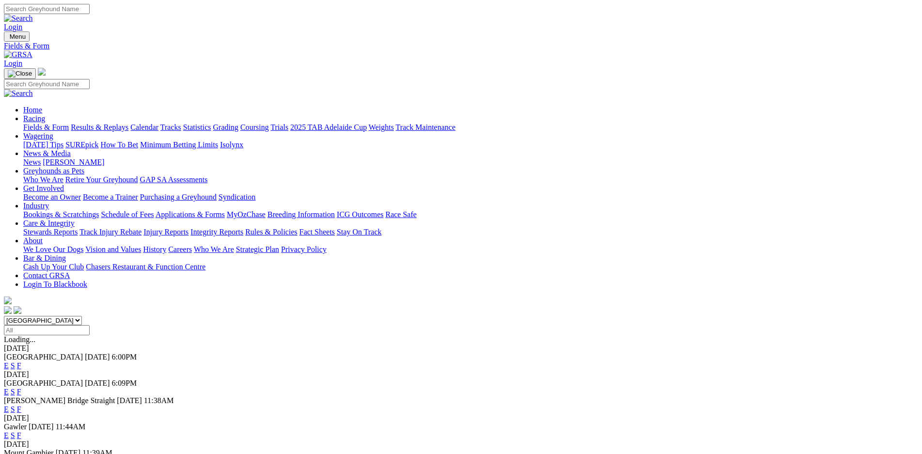  I want to click on a: Wagering, so click(38, 136).